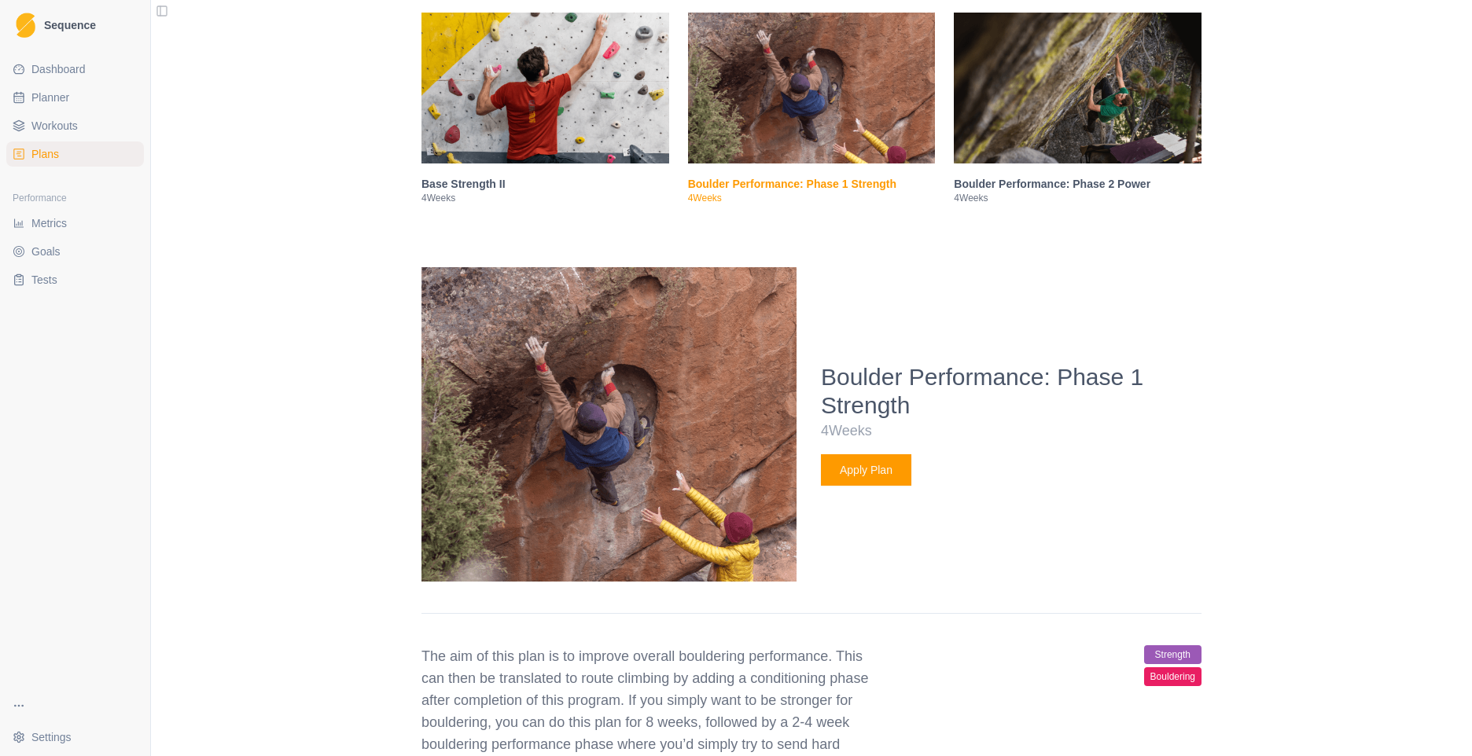 The height and width of the screenshot is (756, 1472). I want to click on a: Plans, so click(75, 154).